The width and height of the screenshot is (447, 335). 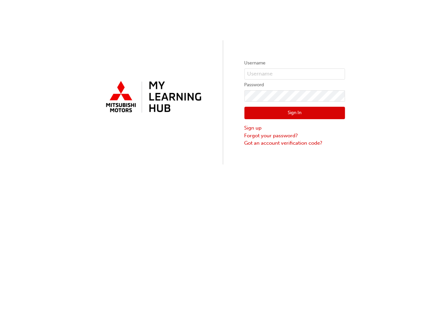 What do you see at coordinates (295, 113) in the screenshot?
I see `button: Sign In` at bounding box center [295, 113].